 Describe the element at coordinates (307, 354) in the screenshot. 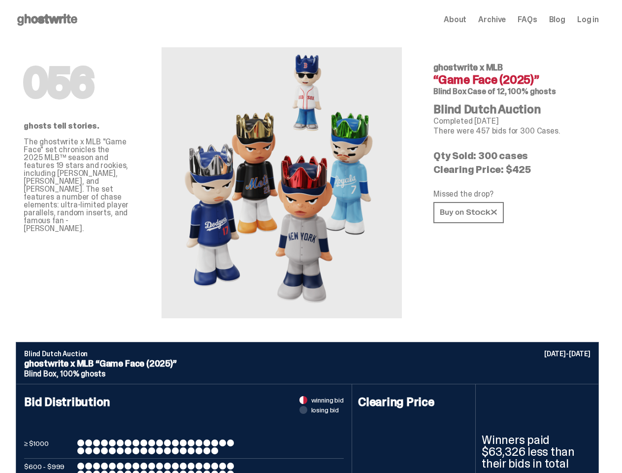

I see `p: Blind Dutch Auction` at that location.